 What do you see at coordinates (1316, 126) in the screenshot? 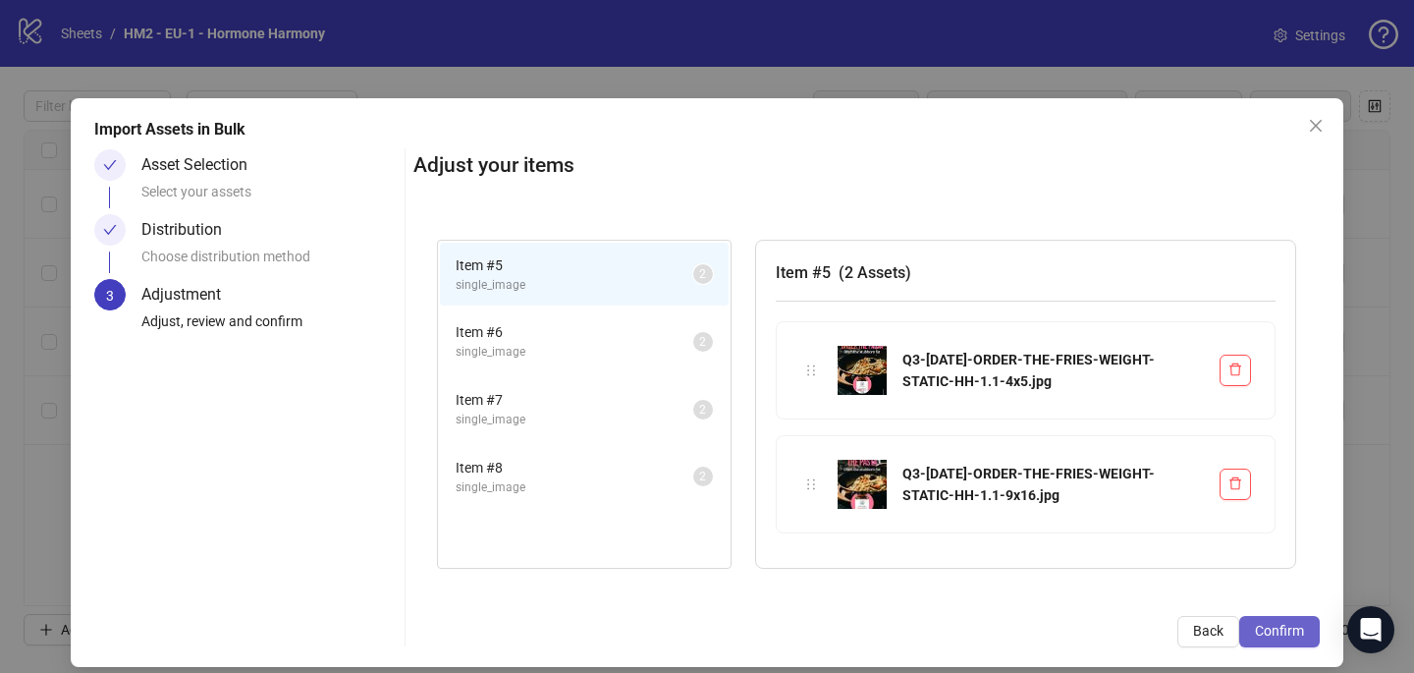
I see `span: close` at bounding box center [1316, 126].